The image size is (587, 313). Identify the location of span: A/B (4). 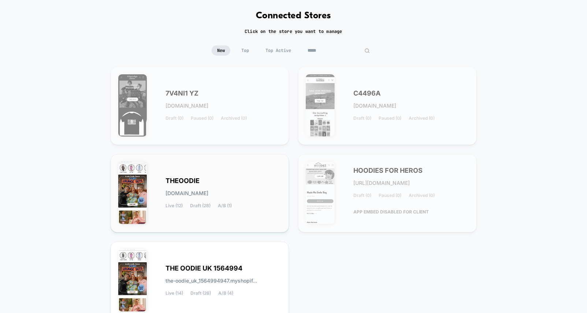
(226, 293).